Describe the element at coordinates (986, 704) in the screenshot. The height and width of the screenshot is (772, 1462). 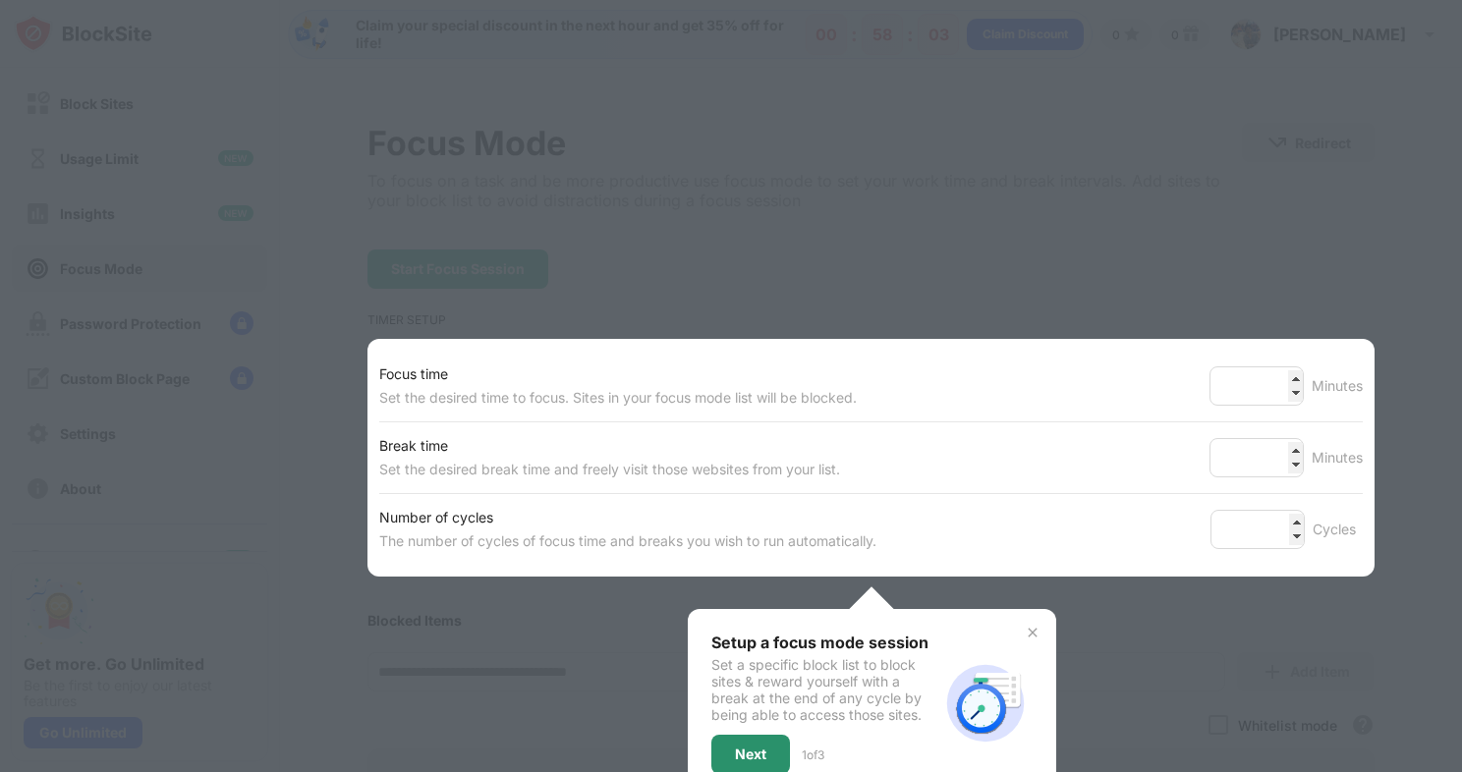
I see `img: focus-mode-timer.svg` at that location.